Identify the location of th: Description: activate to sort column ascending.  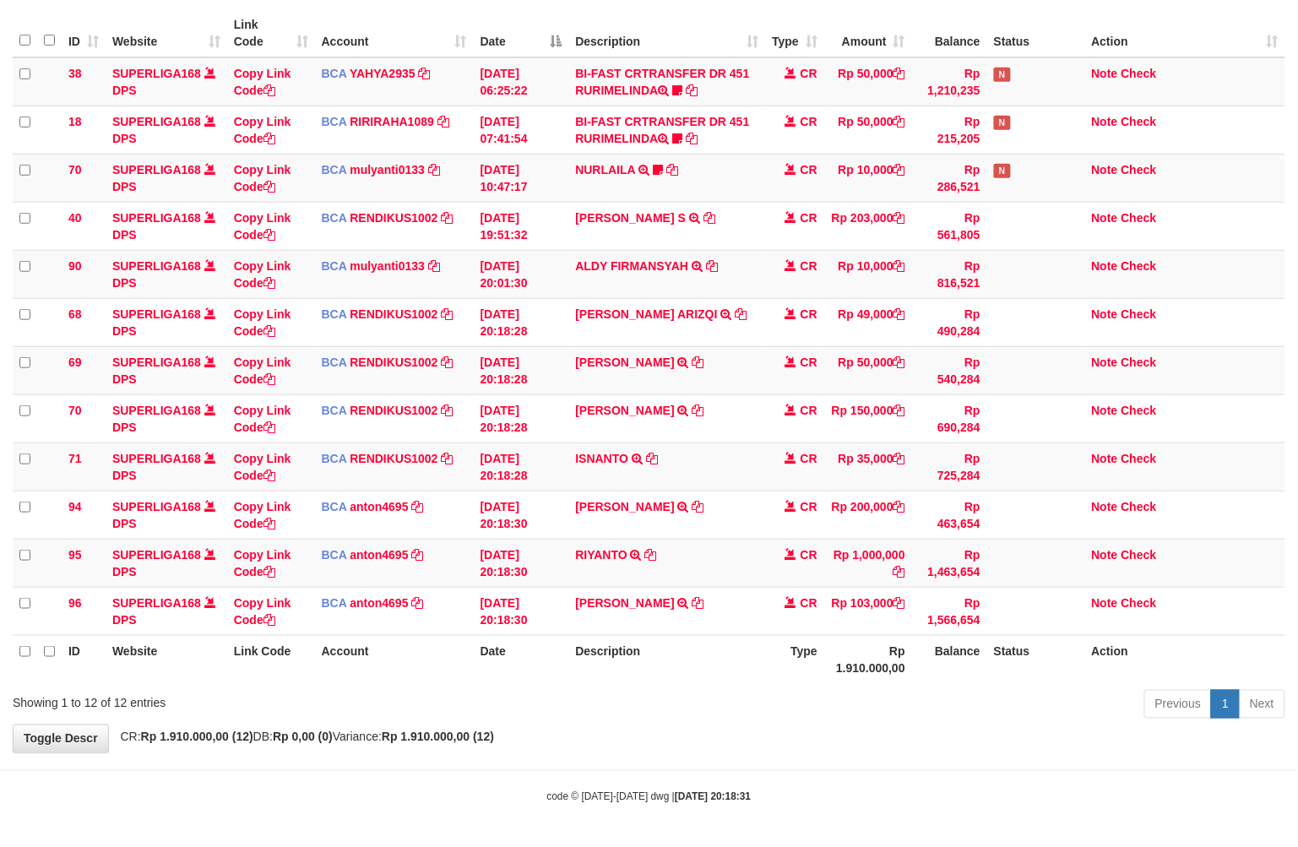
(667, 33).